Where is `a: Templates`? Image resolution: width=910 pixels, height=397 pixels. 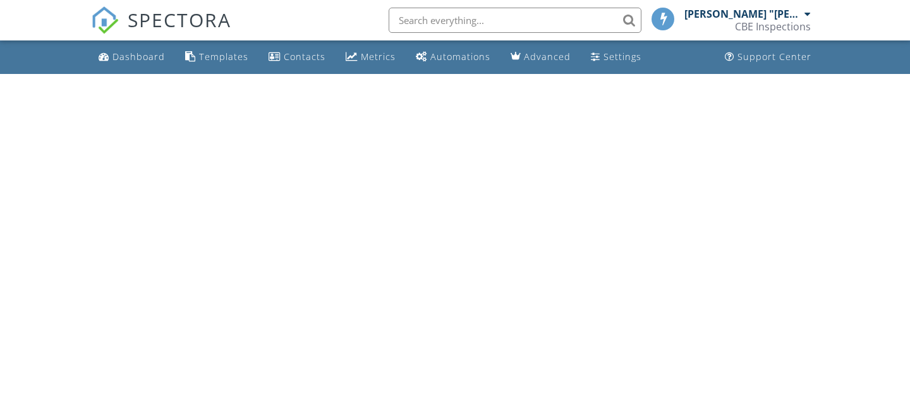
a: Templates is located at coordinates (217, 57).